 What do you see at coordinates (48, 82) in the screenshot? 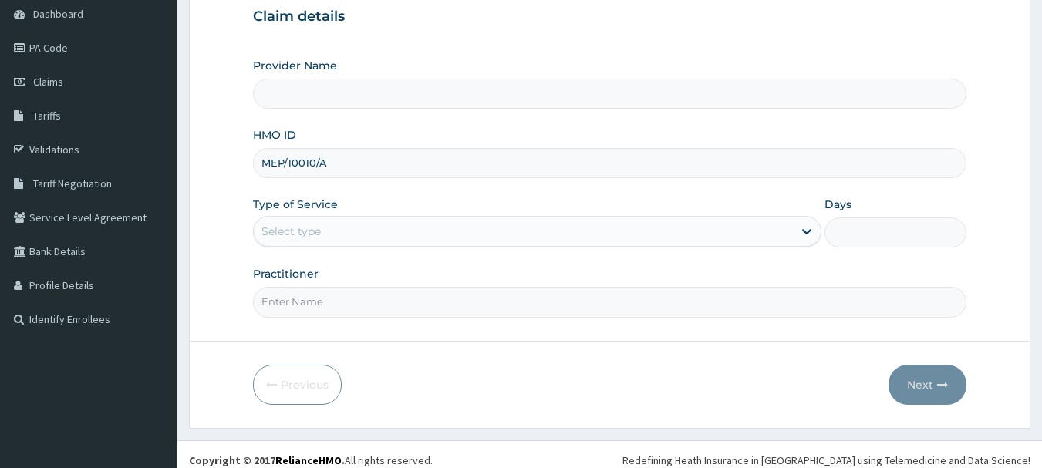
I see `span: Claims` at bounding box center [48, 82].